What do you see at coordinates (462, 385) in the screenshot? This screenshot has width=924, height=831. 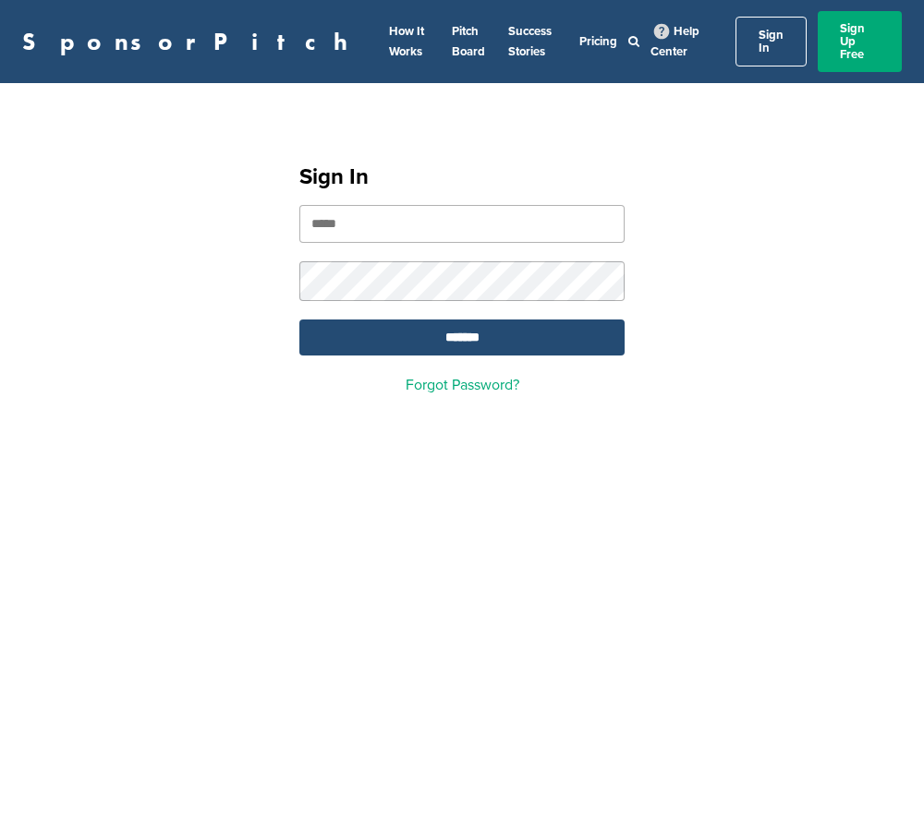 I see `a: Forgot Password?` at bounding box center [462, 385].